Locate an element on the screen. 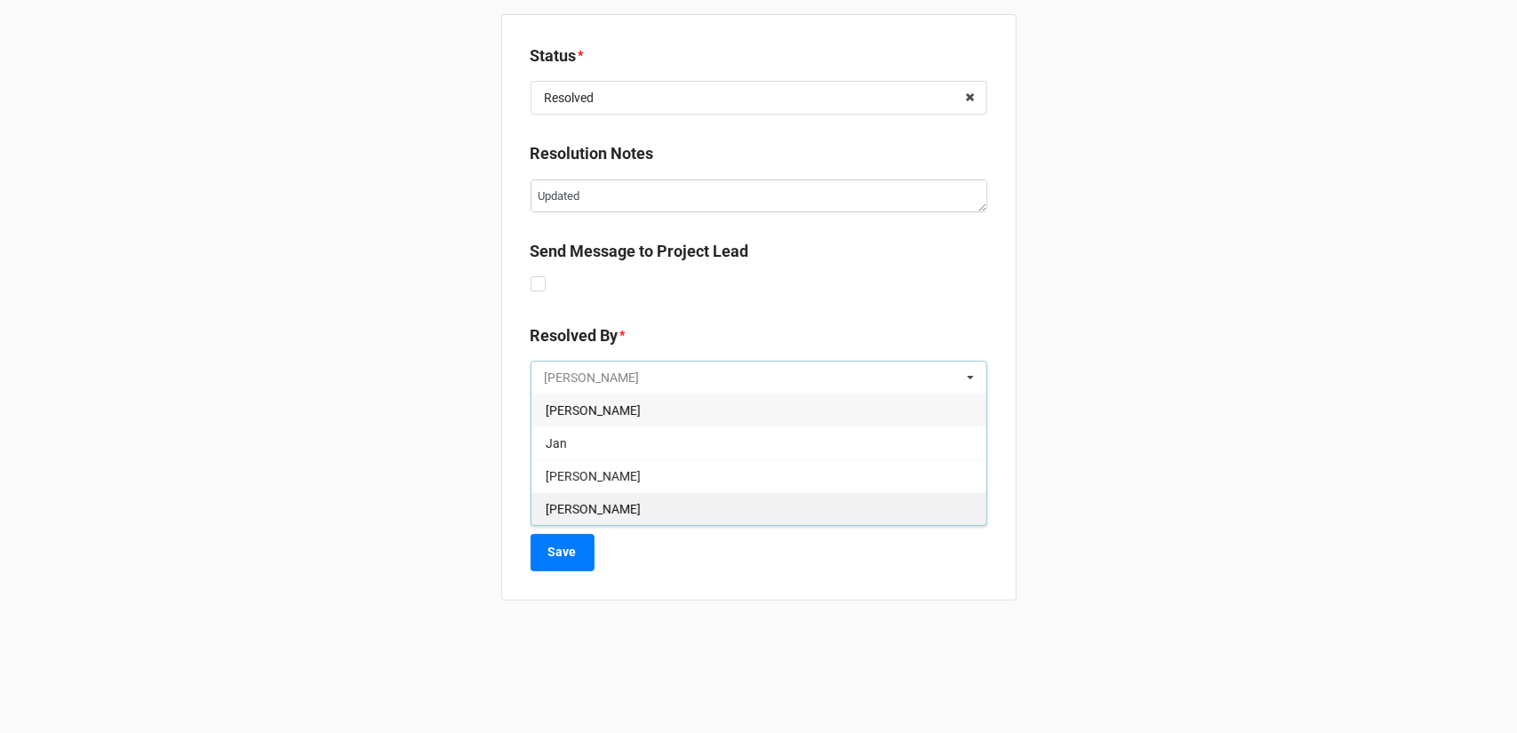 The width and height of the screenshot is (1517, 733). label: Resolved By is located at coordinates (574, 336).